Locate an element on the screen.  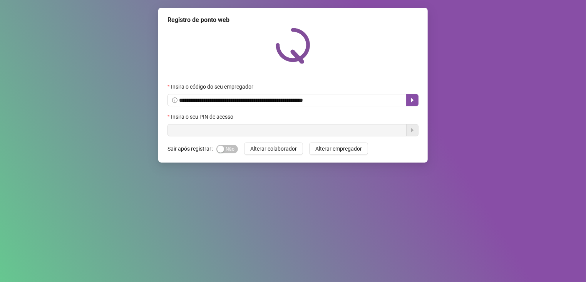
label: Insira o código do seu empregador is located at coordinates (213, 87).